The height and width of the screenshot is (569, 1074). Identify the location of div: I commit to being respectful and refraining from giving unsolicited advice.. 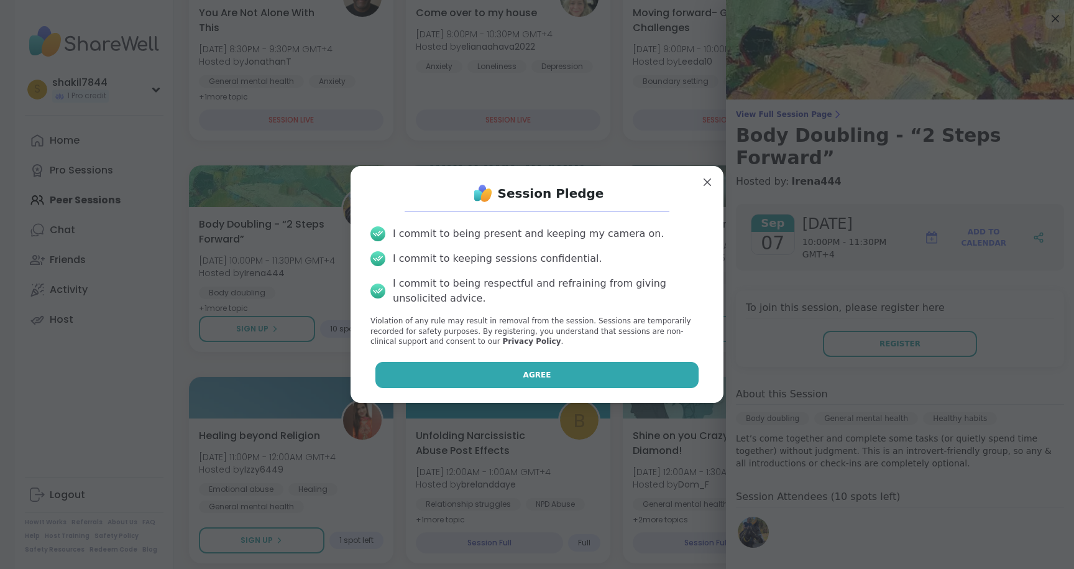
(548, 291).